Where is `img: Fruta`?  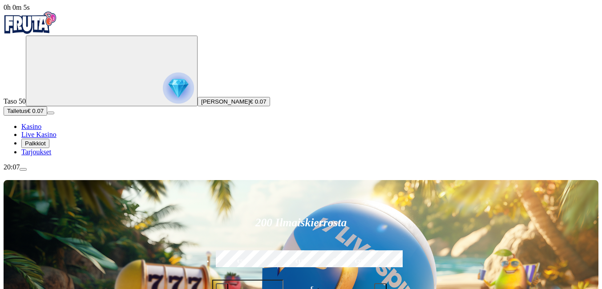 img: Fruta is located at coordinates (30, 23).